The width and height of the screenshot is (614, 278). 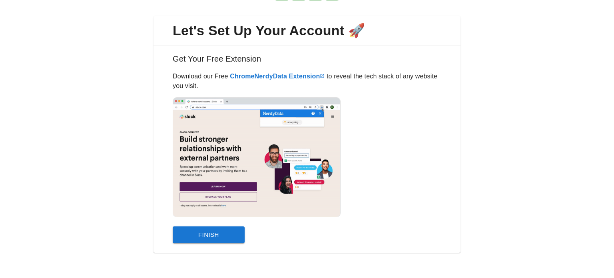 What do you see at coordinates (307, 31) in the screenshot?
I see `span: Let's Set Up Your Account 🚀` at bounding box center [307, 31].